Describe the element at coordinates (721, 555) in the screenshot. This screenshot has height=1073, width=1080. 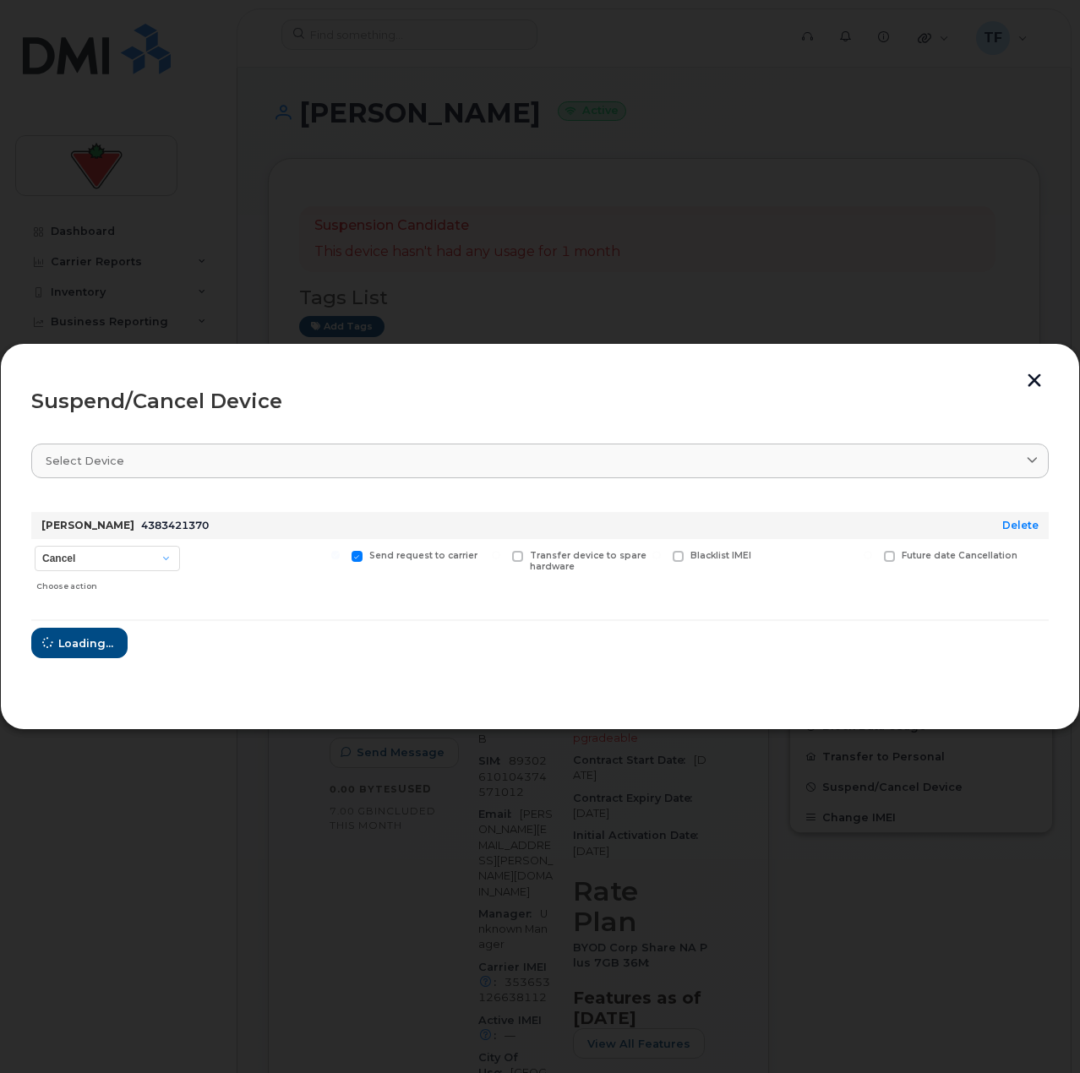
I see `span: Blacklist IMEI` at that location.